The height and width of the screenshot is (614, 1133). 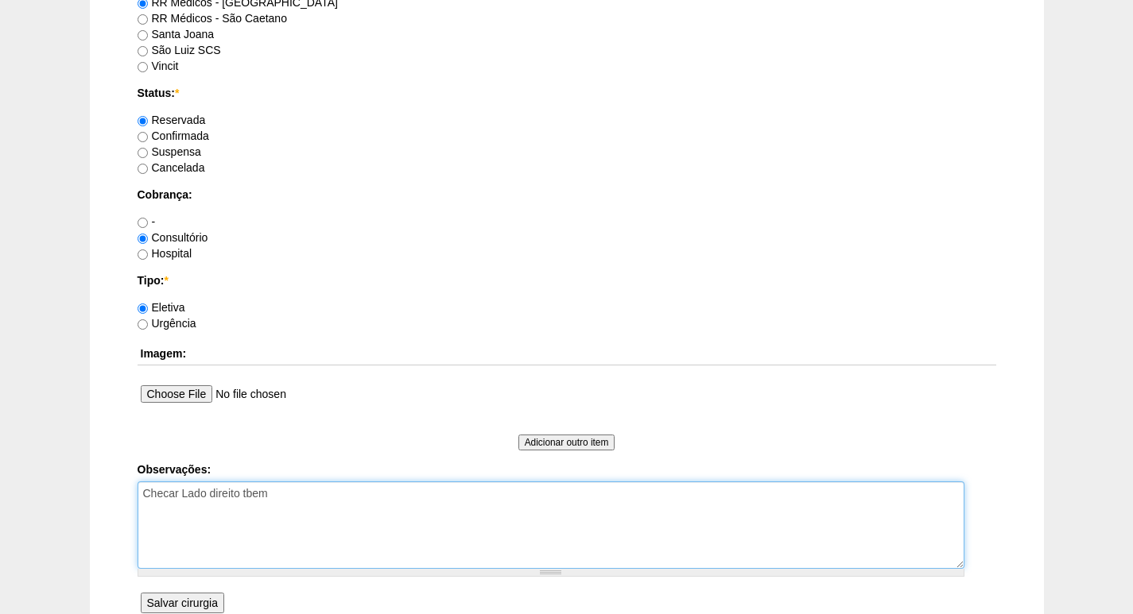 I want to click on label: Eletiva, so click(x=161, y=308).